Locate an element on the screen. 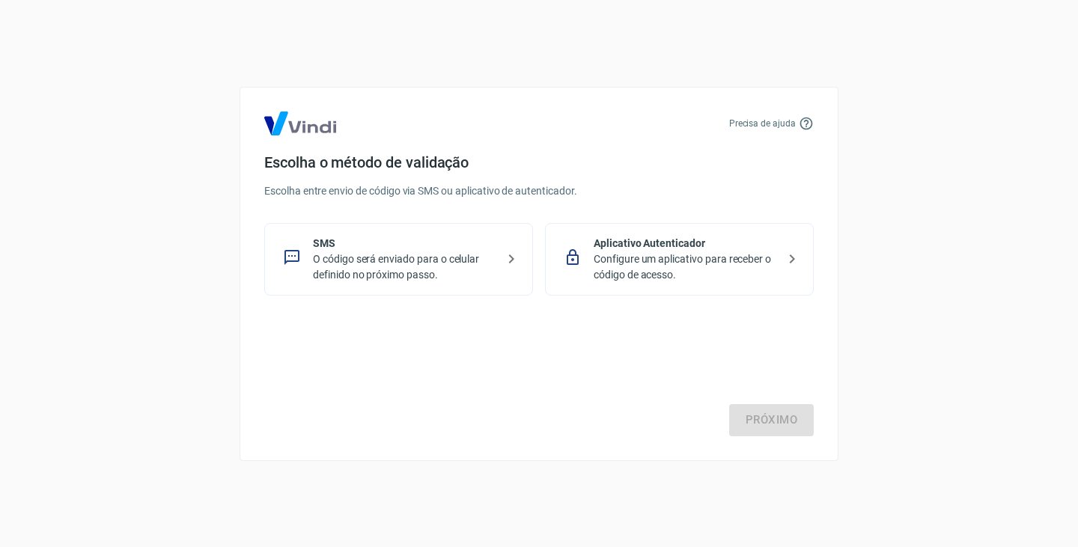 The height and width of the screenshot is (547, 1078). img: Logo Vind is located at coordinates (300, 123).